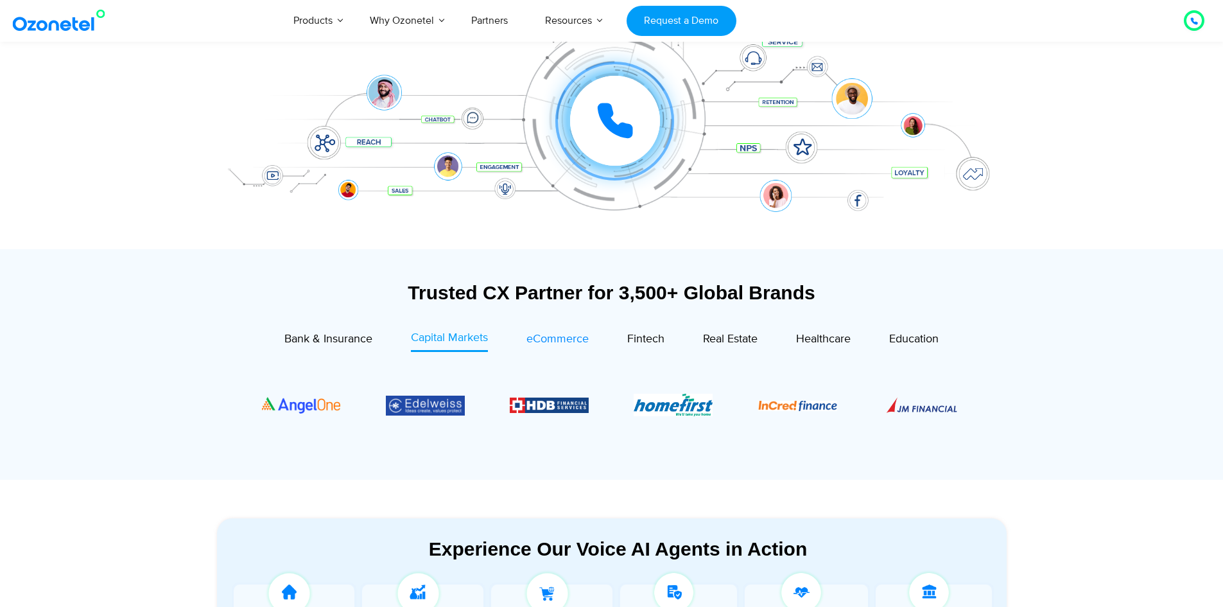  I want to click on a: eCommerce, so click(557, 340).